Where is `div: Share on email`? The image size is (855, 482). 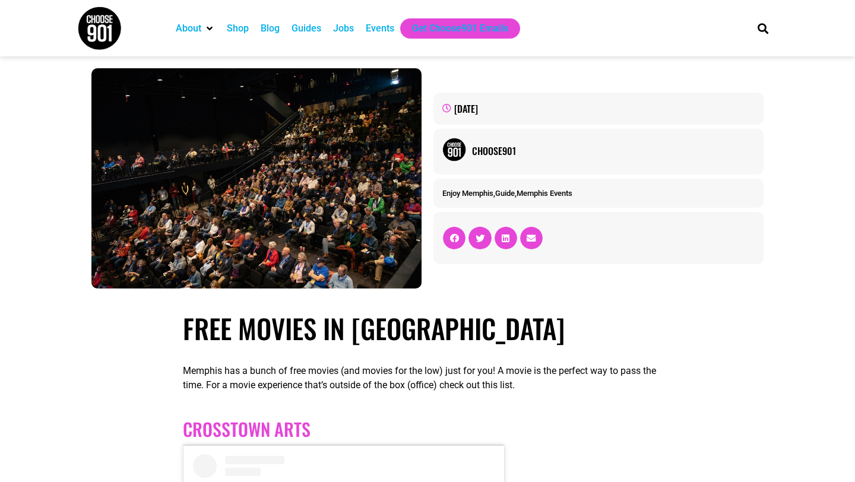
div: Share on email is located at coordinates (531, 238).